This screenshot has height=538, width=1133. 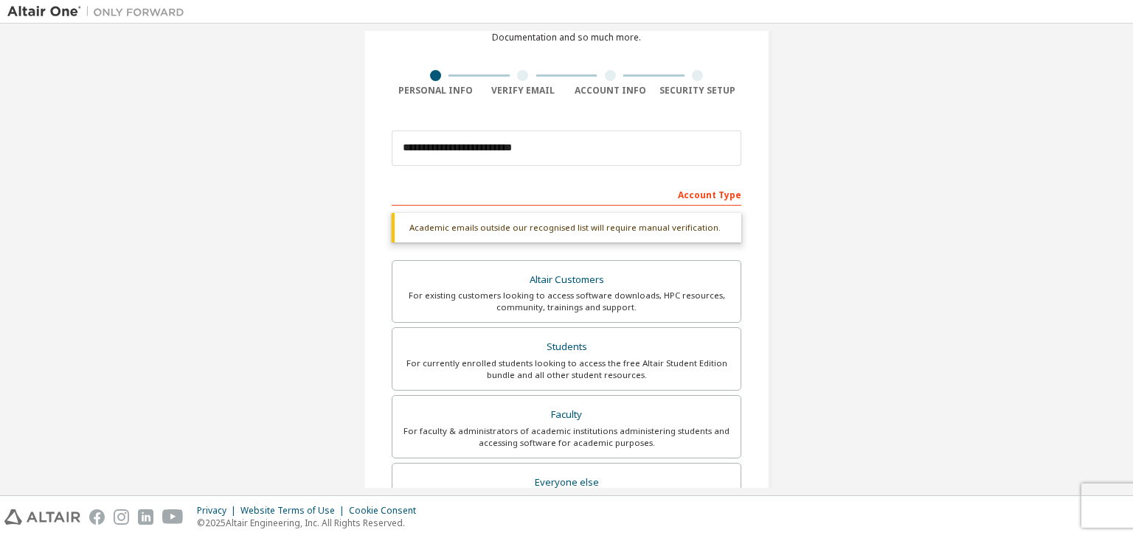 I want to click on img: Altair One, so click(x=100, y=12).